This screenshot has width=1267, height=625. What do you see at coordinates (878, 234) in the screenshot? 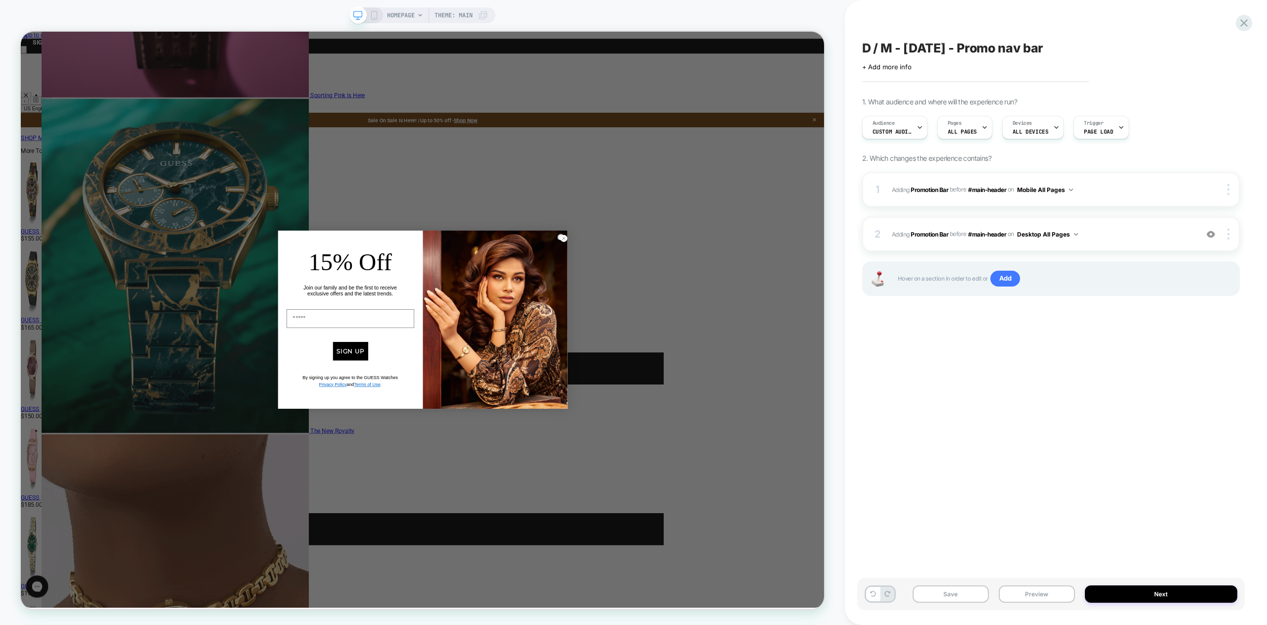
I see `div: 2` at bounding box center [878, 234].